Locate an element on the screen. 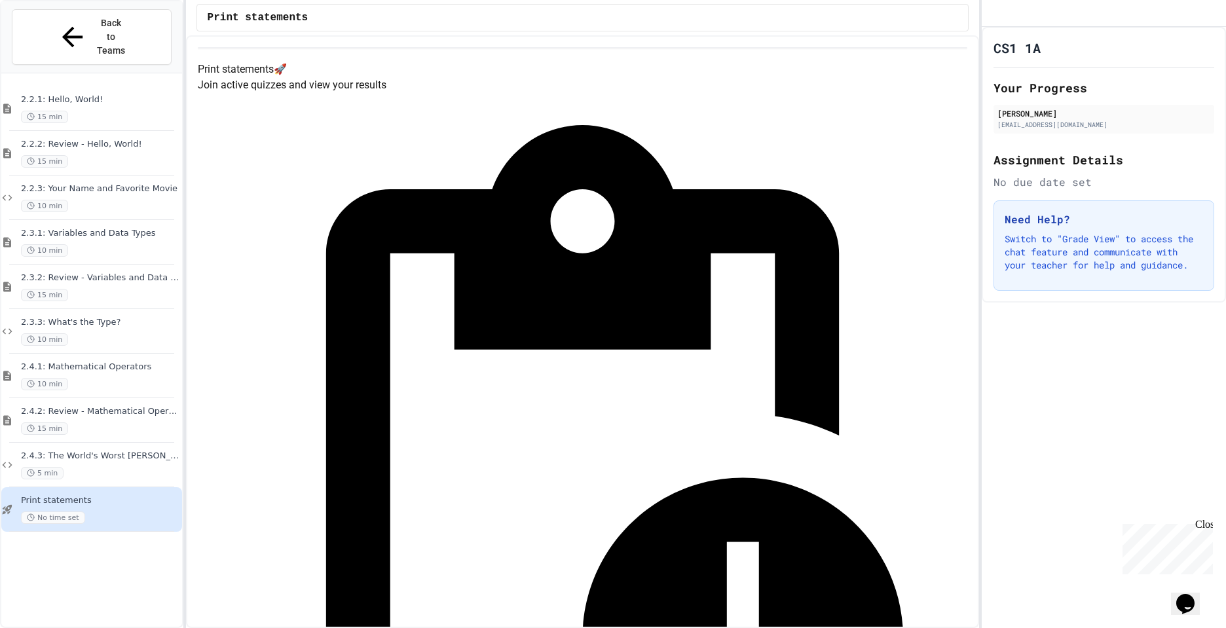  div: Chat with us now!Close is located at coordinates (48, 44).